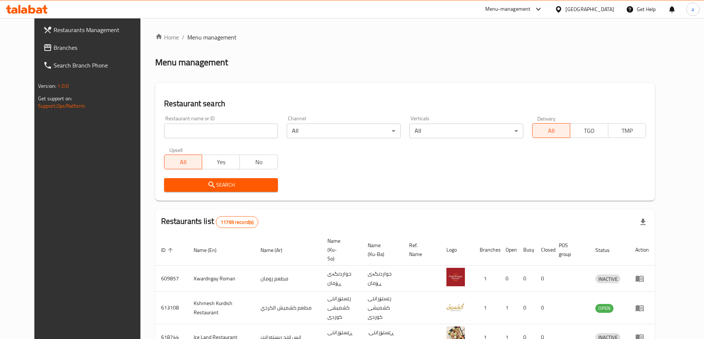  Describe the element at coordinates (486, 250) in the screenshot. I see `th: Branches` at that location.